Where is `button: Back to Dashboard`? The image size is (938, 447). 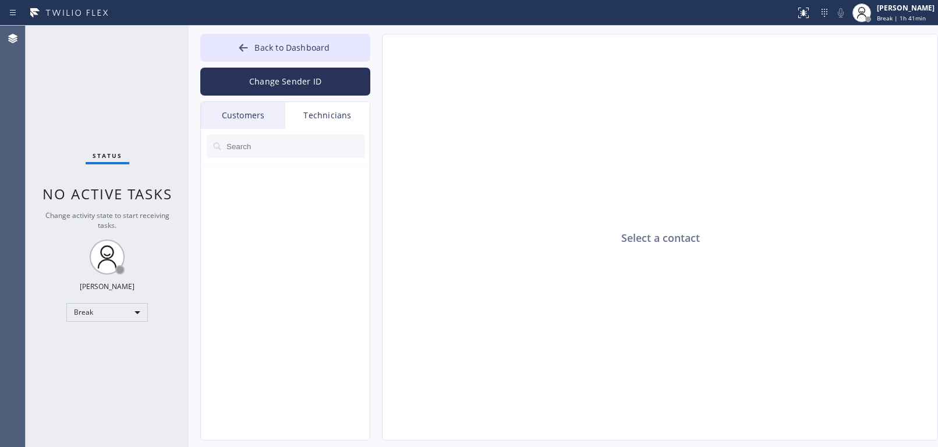
button: Back to Dashboard is located at coordinates (285, 48).